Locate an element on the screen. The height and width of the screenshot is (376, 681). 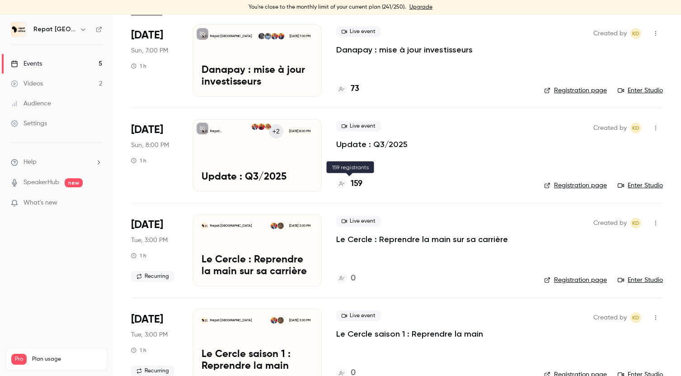
h4: 159 is located at coordinates (357, 184).